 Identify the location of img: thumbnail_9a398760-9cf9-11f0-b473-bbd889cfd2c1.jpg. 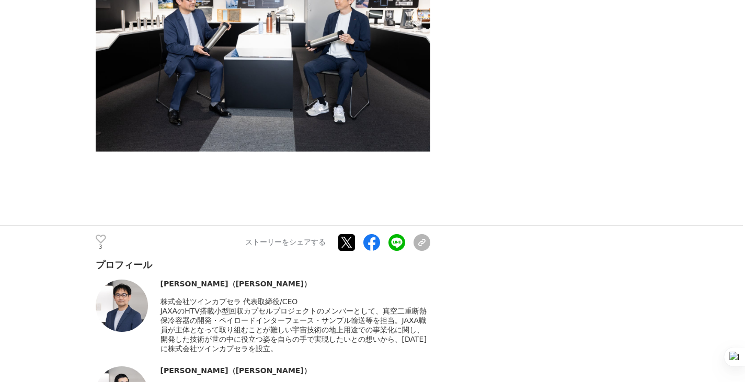
(122, 306).